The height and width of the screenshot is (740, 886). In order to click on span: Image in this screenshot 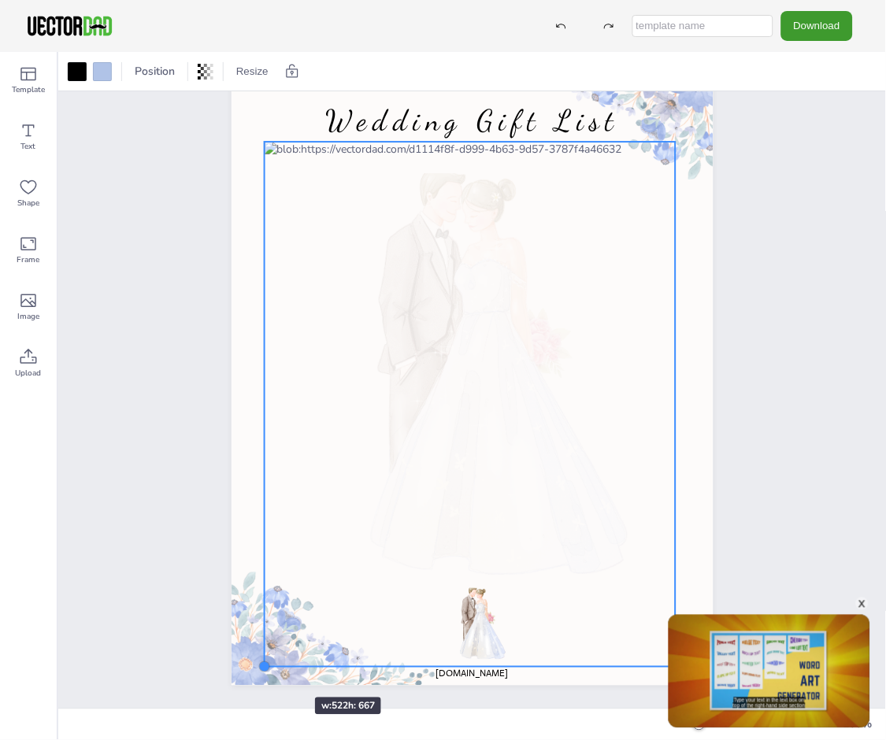, I will do `click(28, 316)`.